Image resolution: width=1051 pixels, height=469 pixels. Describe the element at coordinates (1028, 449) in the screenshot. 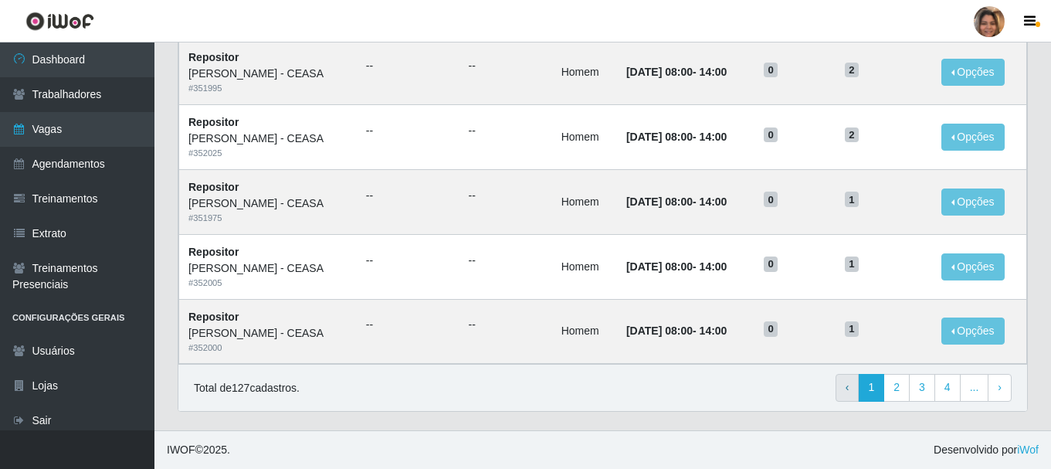

I see `a: iWof` at that location.